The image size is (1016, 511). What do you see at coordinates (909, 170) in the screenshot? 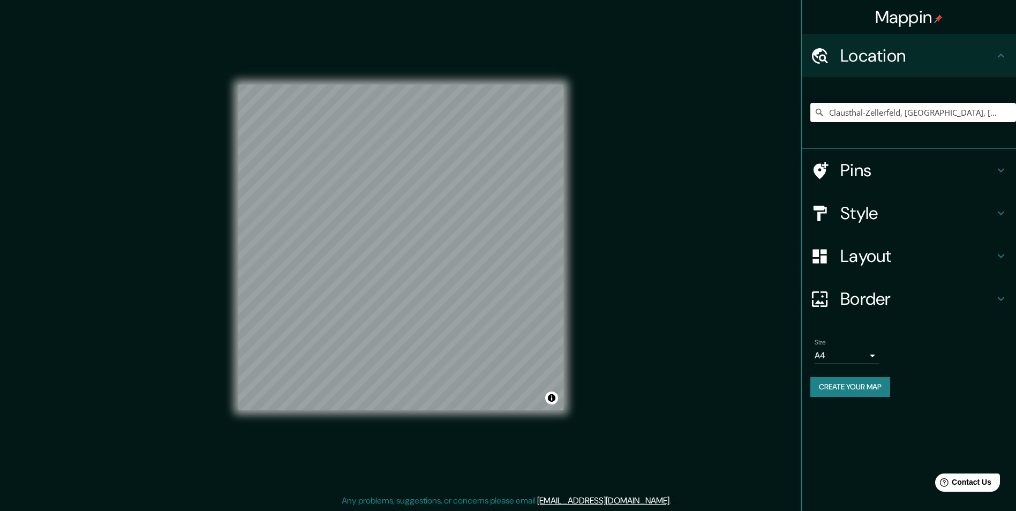
I see `div: Pins` at bounding box center [909, 170].